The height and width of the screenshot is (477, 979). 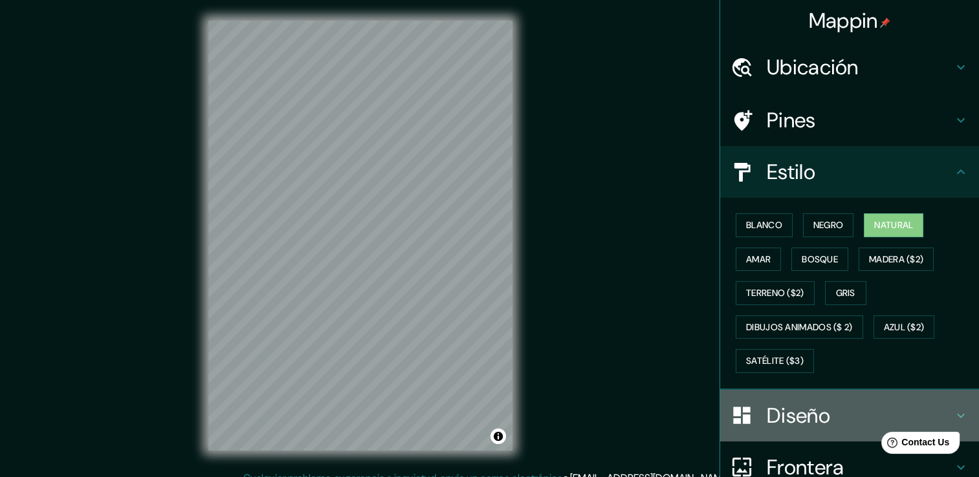 What do you see at coordinates (860, 416) in the screenshot?
I see `h4: Diseño` at bounding box center [860, 416].